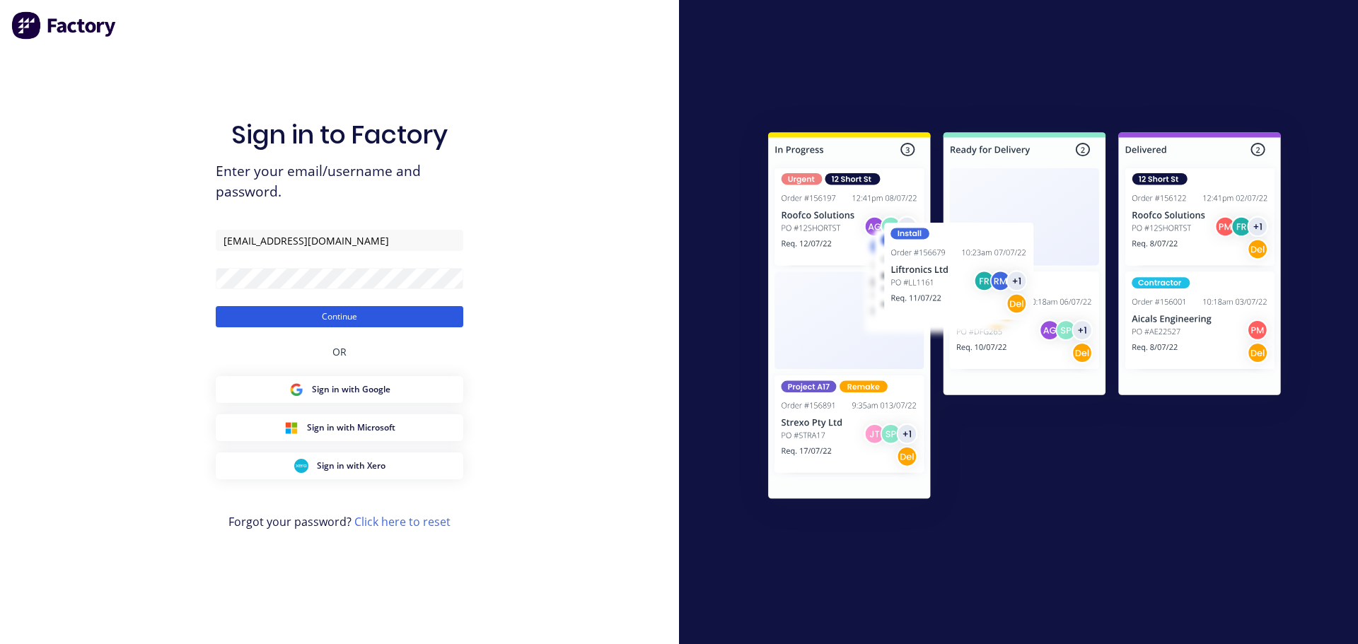 This screenshot has width=1358, height=644. Describe the element at coordinates (339, 134) in the screenshot. I see `h1: Sign in to Factory` at that location.